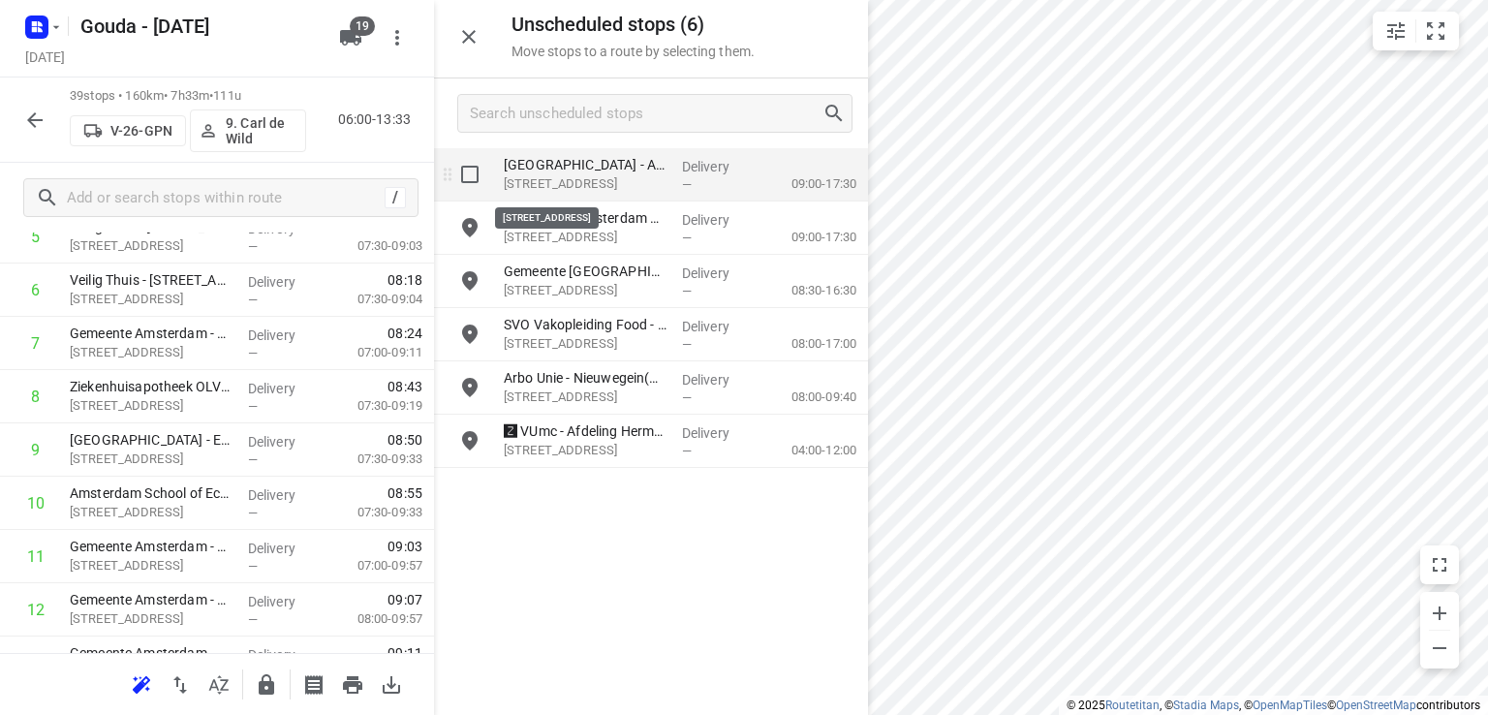  What do you see at coordinates (35, 290) in the screenshot?
I see `div: 6` at bounding box center [35, 290].